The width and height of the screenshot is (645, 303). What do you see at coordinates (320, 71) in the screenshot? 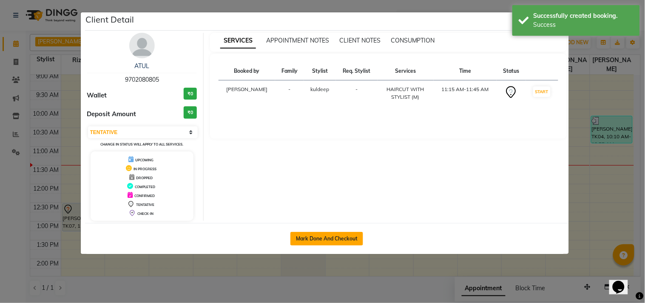
I see `th: Stylist` at bounding box center [320, 71].